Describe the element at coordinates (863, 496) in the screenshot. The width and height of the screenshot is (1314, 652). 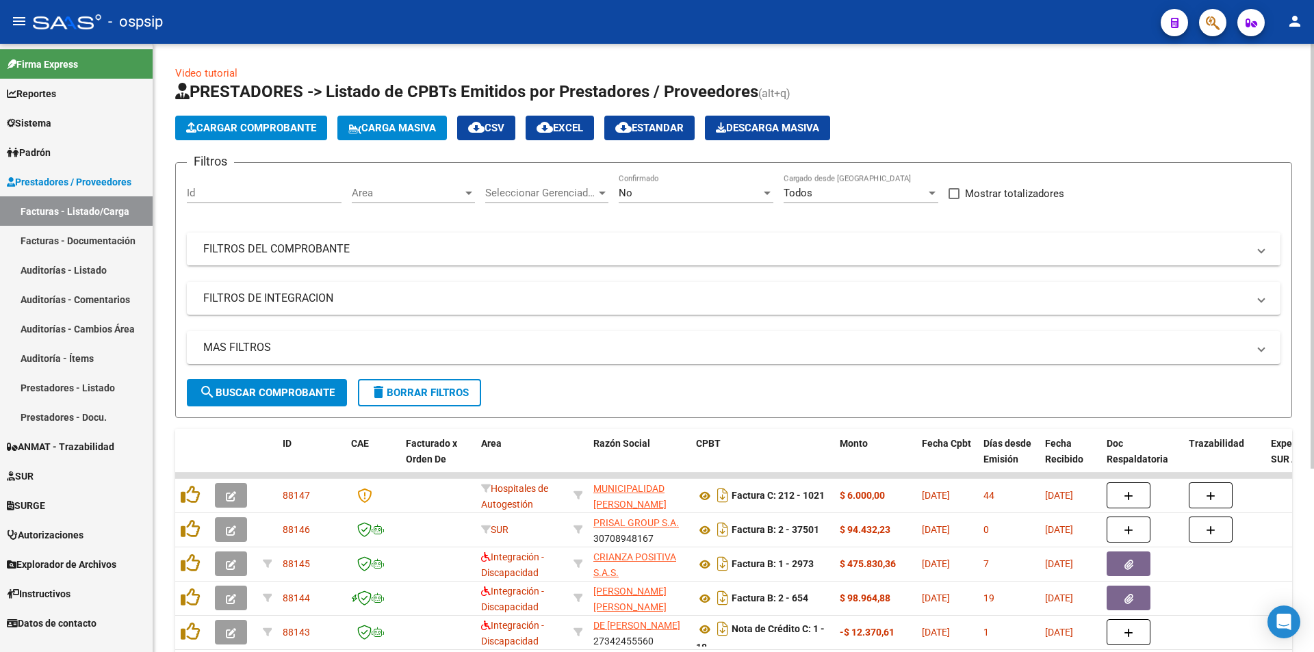
I see `strong: $ 6.000,00` at that location.